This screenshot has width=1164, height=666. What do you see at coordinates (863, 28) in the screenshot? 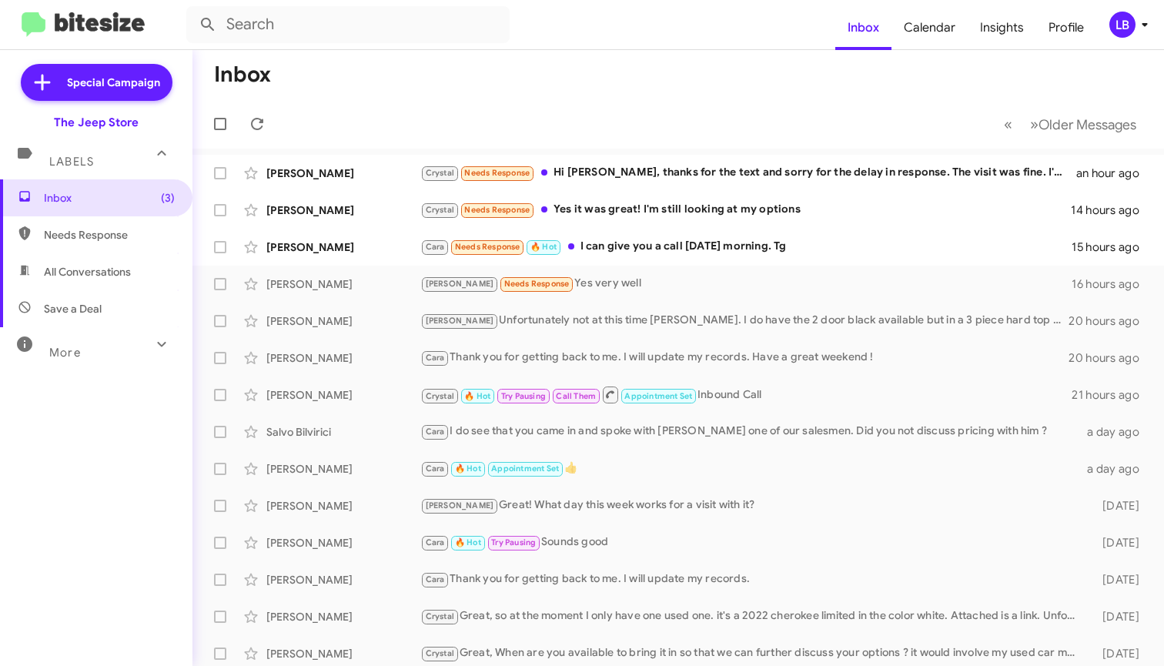
I see `a: Inbox` at bounding box center [863, 28].